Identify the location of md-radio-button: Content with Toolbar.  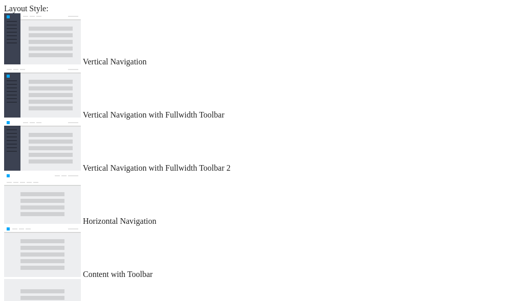
(262, 253).